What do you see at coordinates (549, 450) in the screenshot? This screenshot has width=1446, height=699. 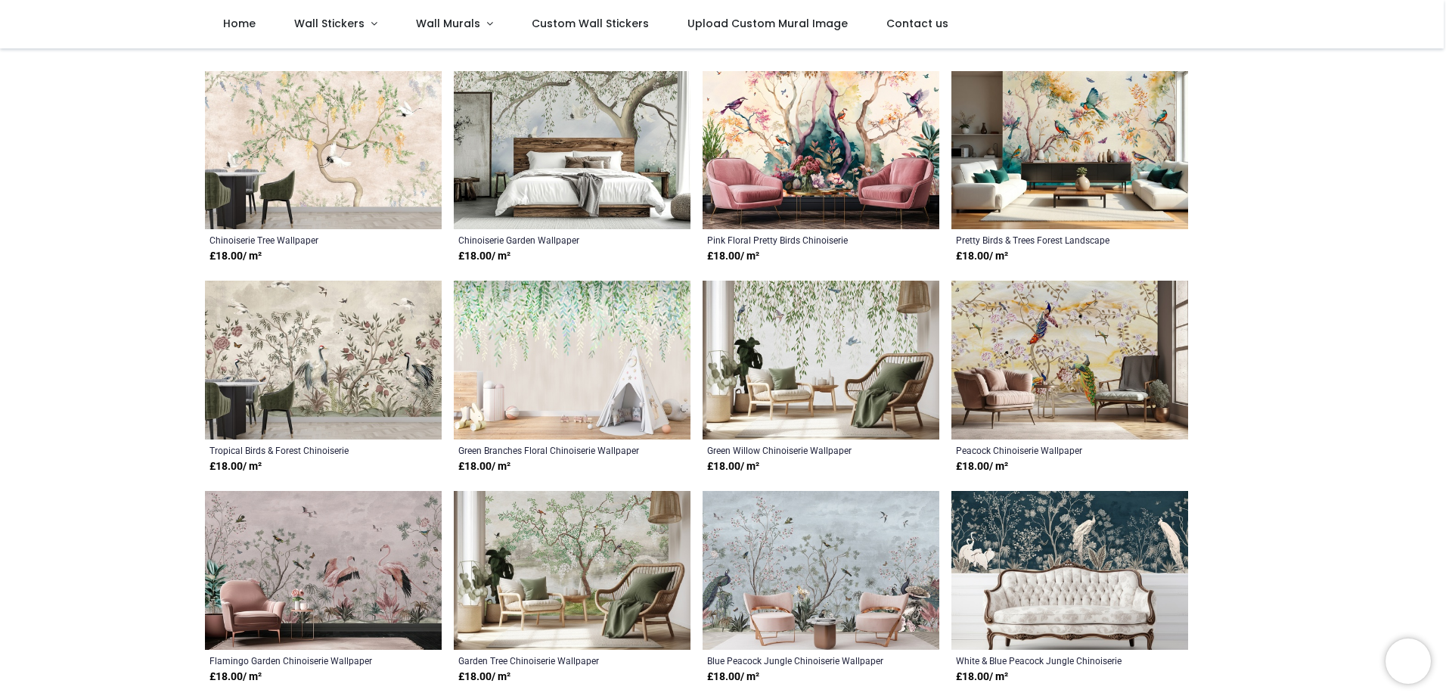 I see `a: Green Branches Floral Chinoiserie Wallpaper` at bounding box center [549, 450].